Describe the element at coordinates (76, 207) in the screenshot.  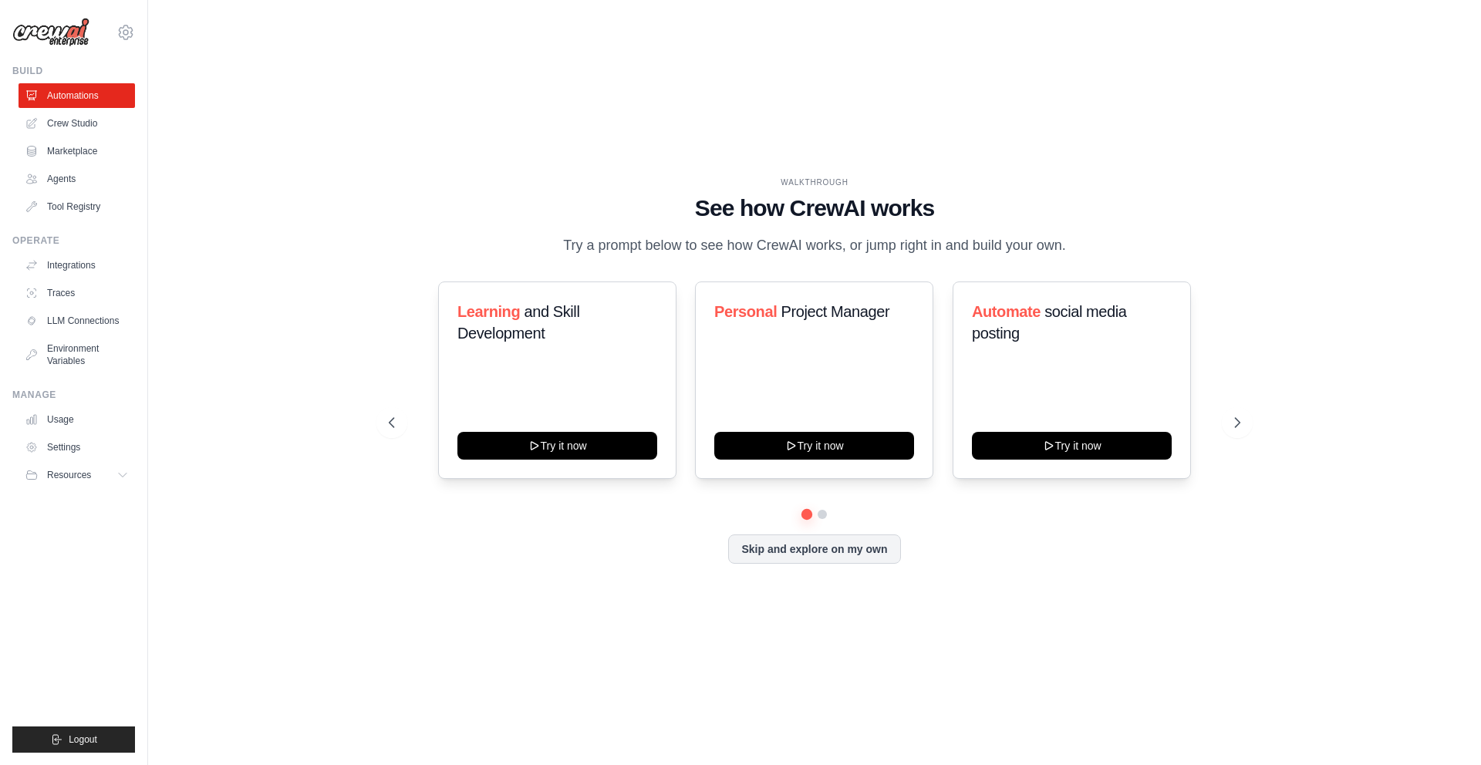
I see `a: Tool Registry` at that location.